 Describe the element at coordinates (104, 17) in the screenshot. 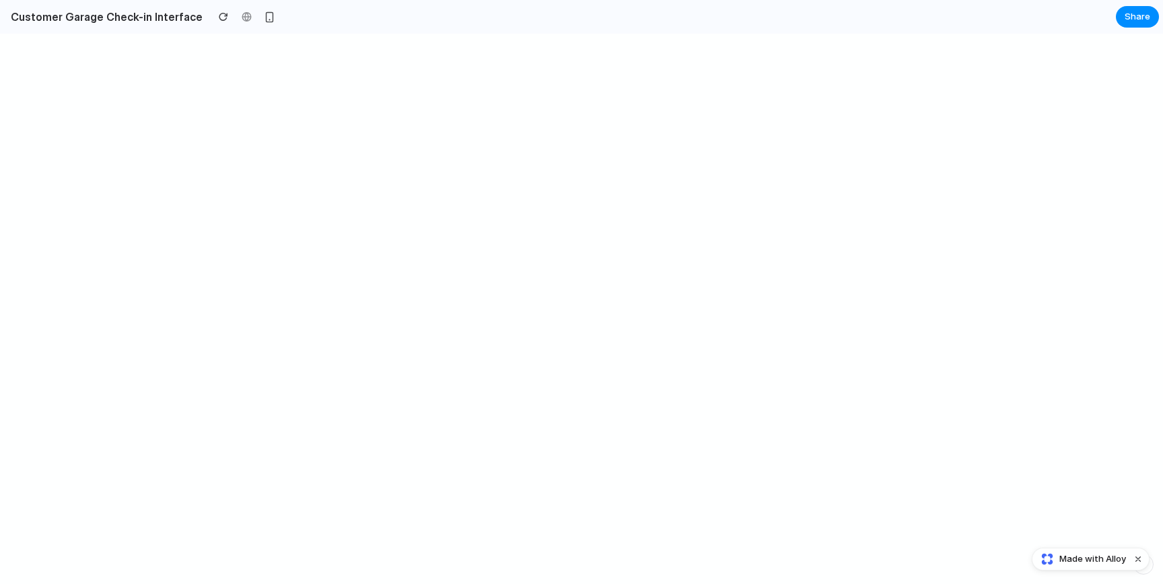

I see `h2: Customer Garage Check-in Interface` at that location.